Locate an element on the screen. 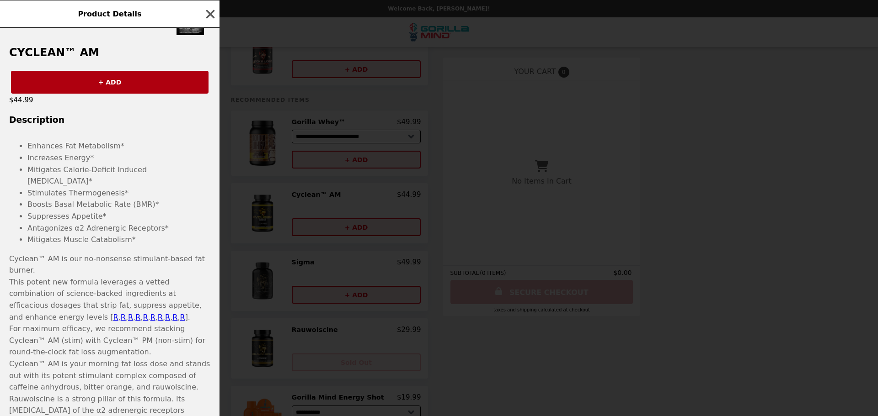 The width and height of the screenshot is (878, 416). li: Stimulates Thermogenesis * is located at coordinates (119, 193).